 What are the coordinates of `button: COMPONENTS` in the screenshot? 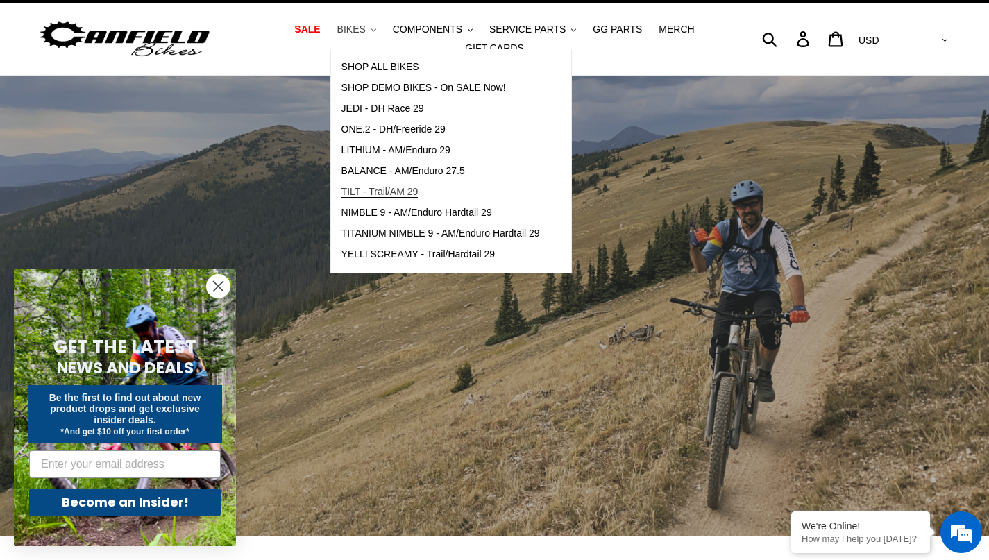 It's located at (432, 29).